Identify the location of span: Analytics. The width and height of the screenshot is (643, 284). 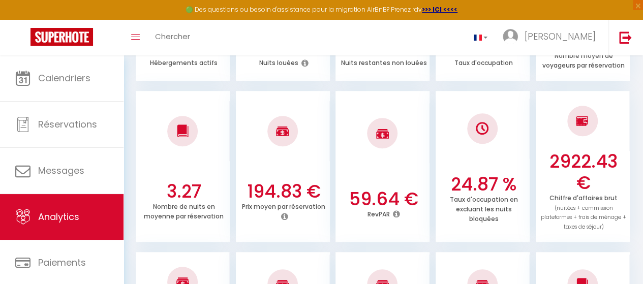
(58, 217).